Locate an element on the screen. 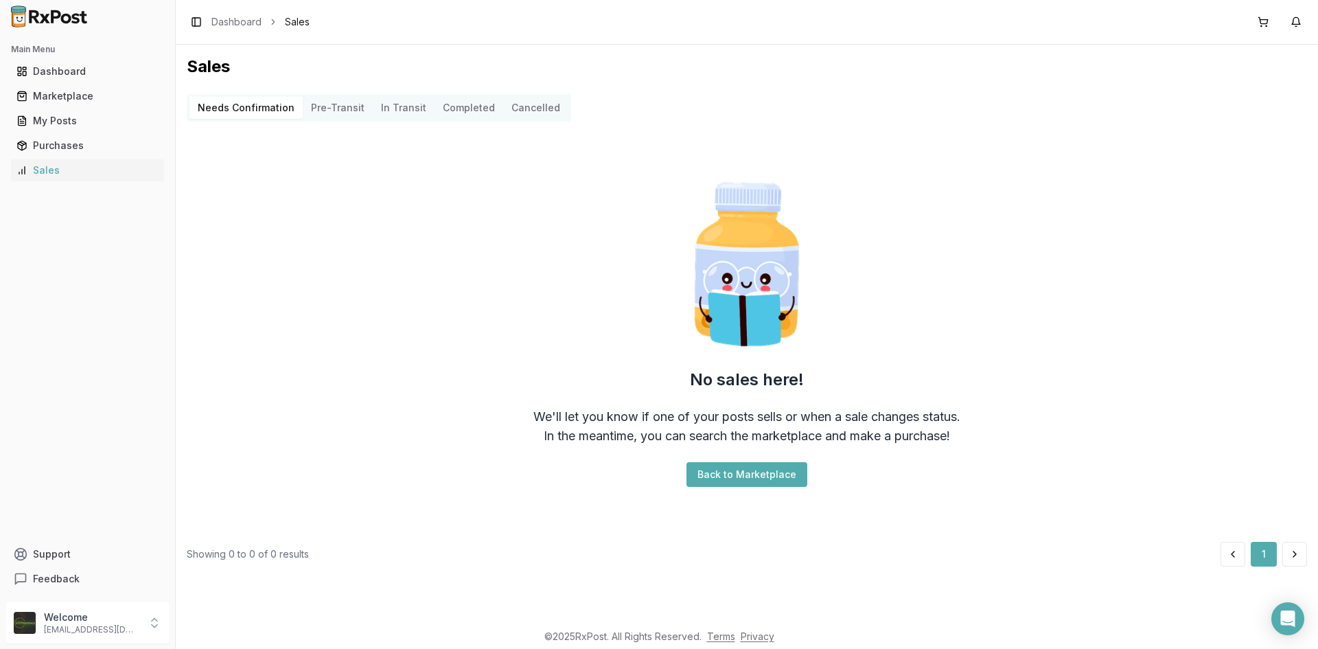  span: Sales is located at coordinates (297, 22).